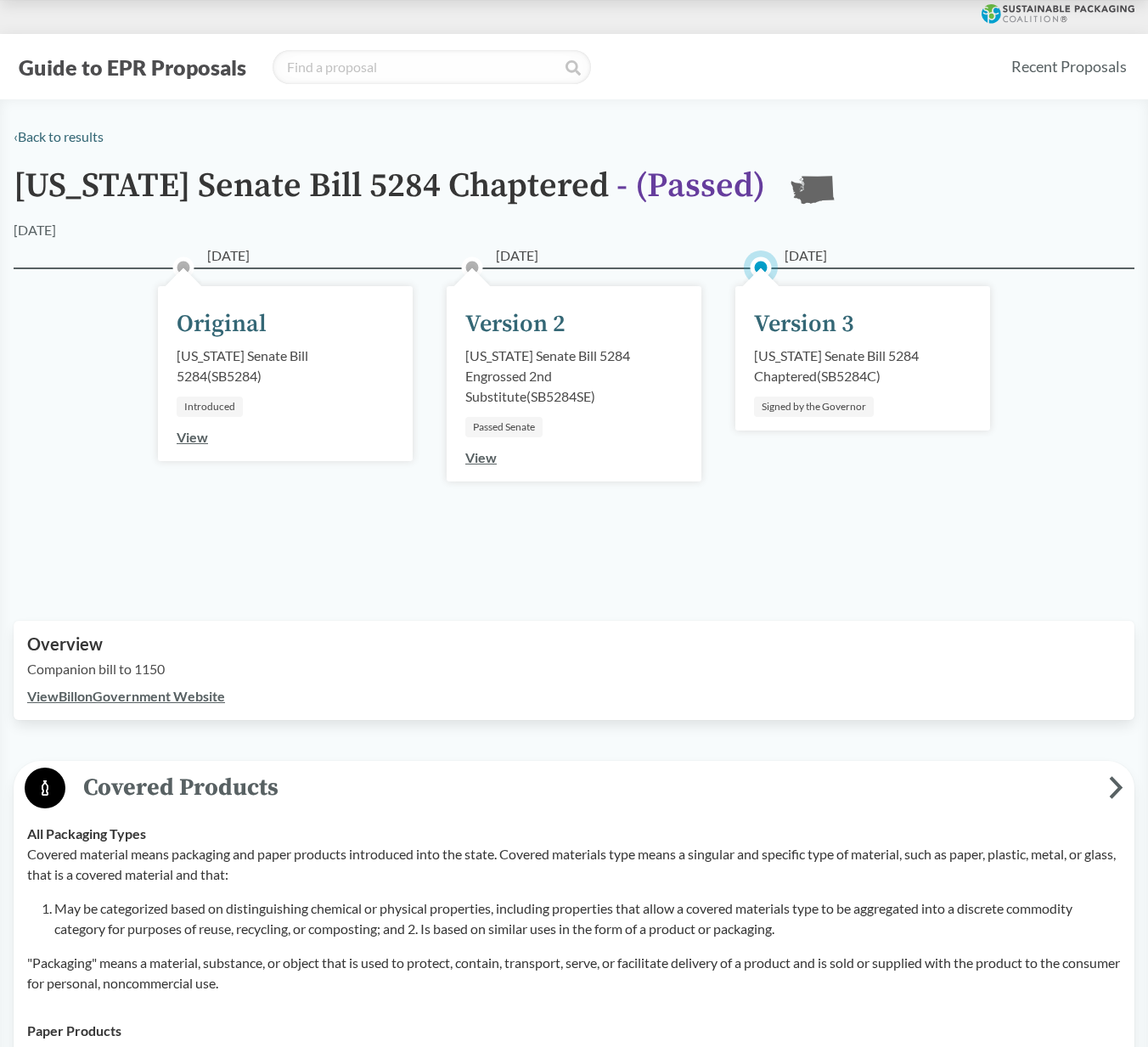  Describe the element at coordinates (126, 695) in the screenshot. I see `a: ViewBillonGovernment Website` at that location.